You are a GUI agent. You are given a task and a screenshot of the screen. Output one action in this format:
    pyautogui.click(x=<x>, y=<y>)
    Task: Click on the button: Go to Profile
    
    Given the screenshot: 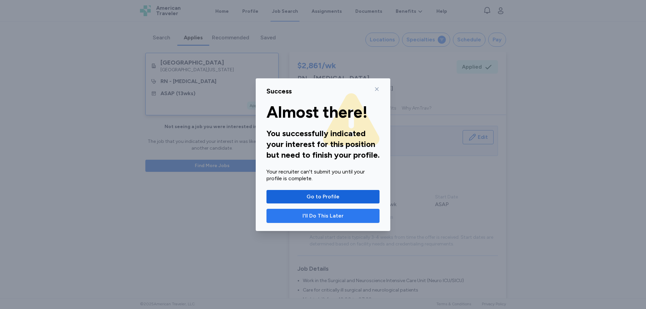 What is the action you would take?
    pyautogui.click(x=323, y=197)
    